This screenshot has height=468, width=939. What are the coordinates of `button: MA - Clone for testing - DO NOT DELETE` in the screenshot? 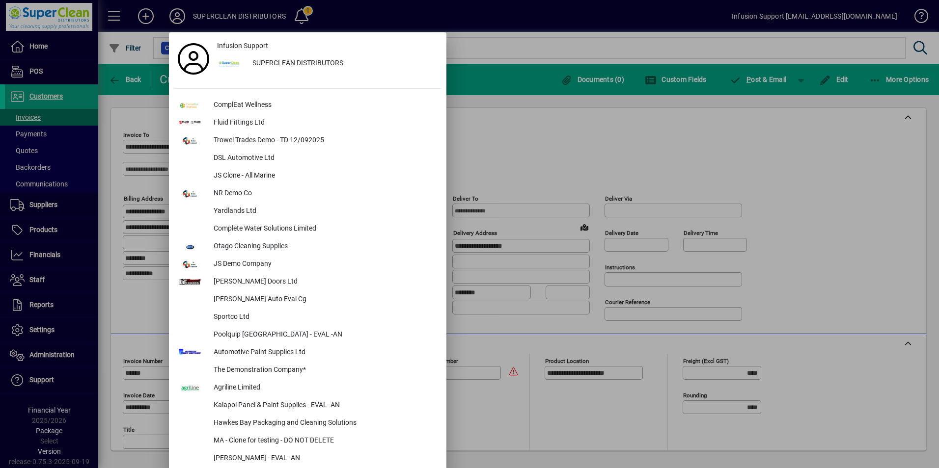 It's located at (307, 441).